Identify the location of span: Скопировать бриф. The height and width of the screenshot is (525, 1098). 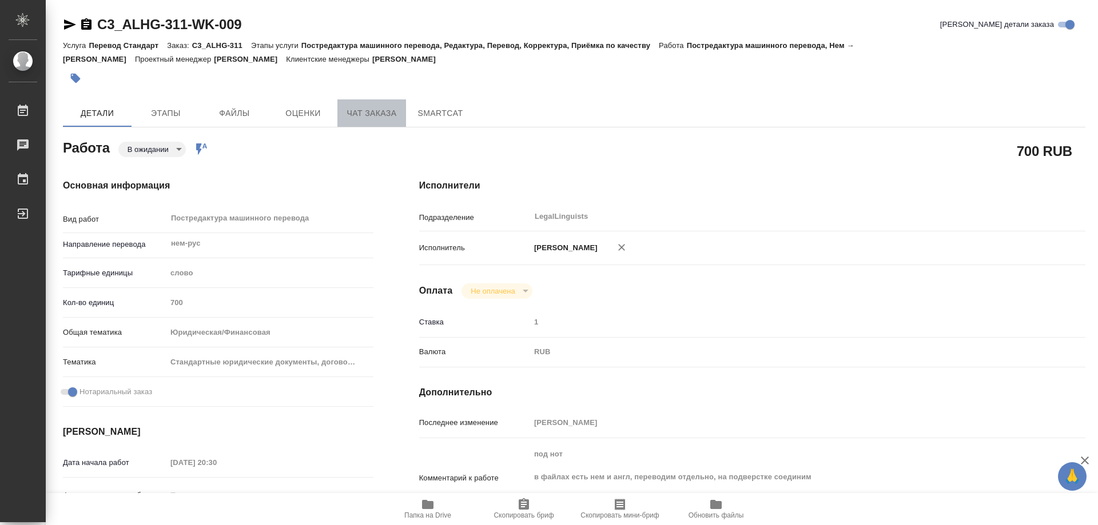
(523, 516).